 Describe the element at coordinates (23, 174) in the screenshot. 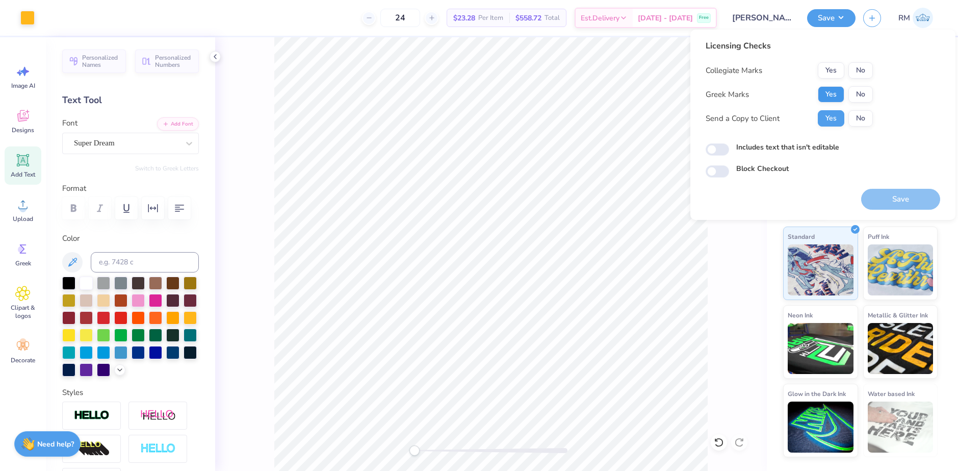

I see `span: Add Text` at that location.